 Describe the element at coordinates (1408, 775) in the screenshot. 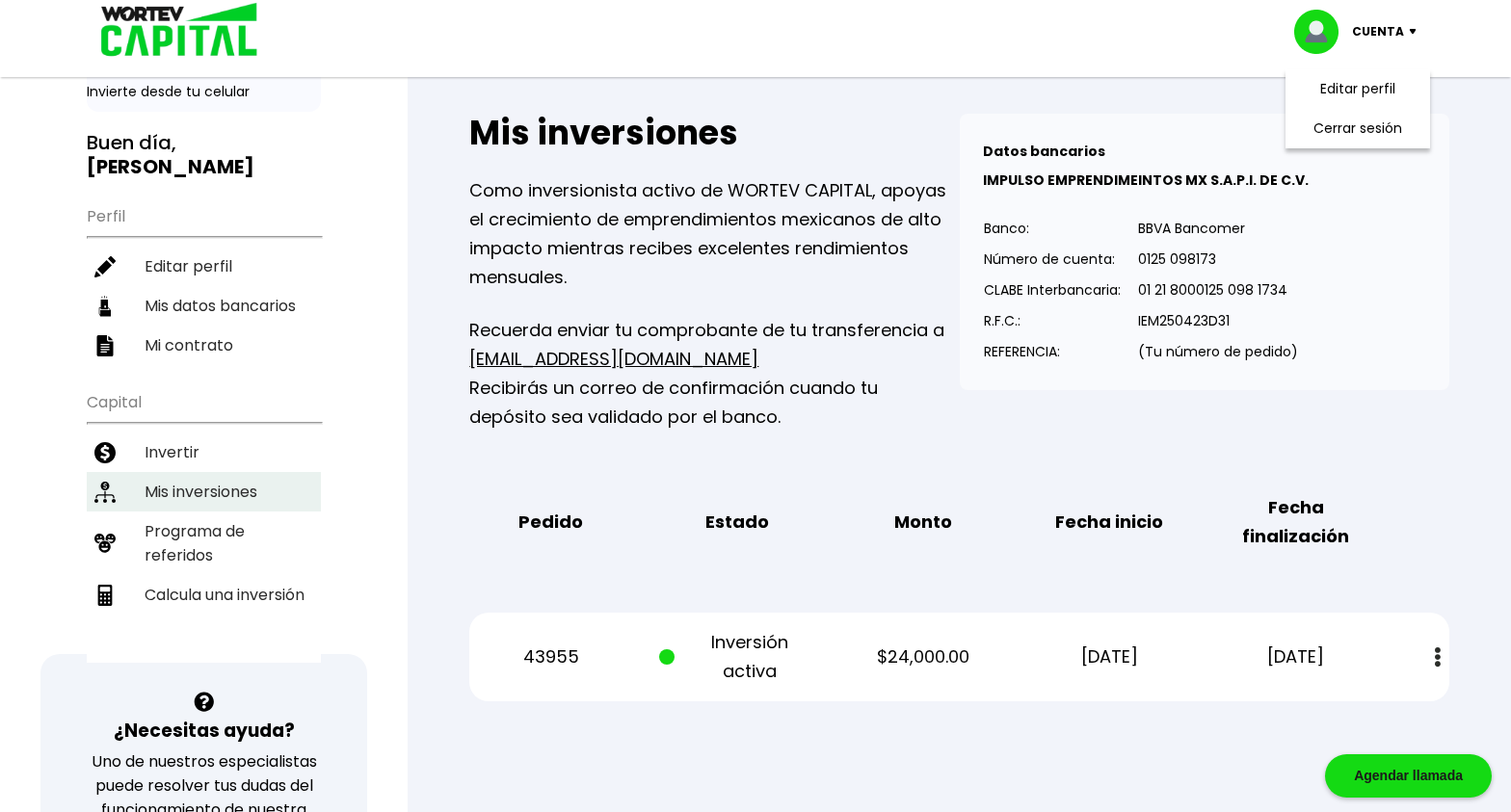

I see `div: Agendar llamada` at that location.